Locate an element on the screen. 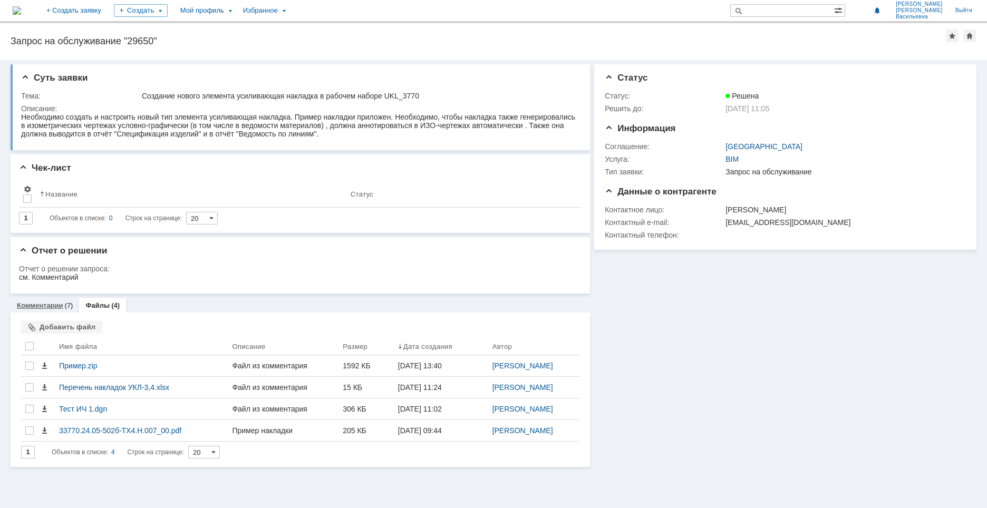 This screenshot has height=508, width=987. div: Решить до: is located at coordinates (664, 109).